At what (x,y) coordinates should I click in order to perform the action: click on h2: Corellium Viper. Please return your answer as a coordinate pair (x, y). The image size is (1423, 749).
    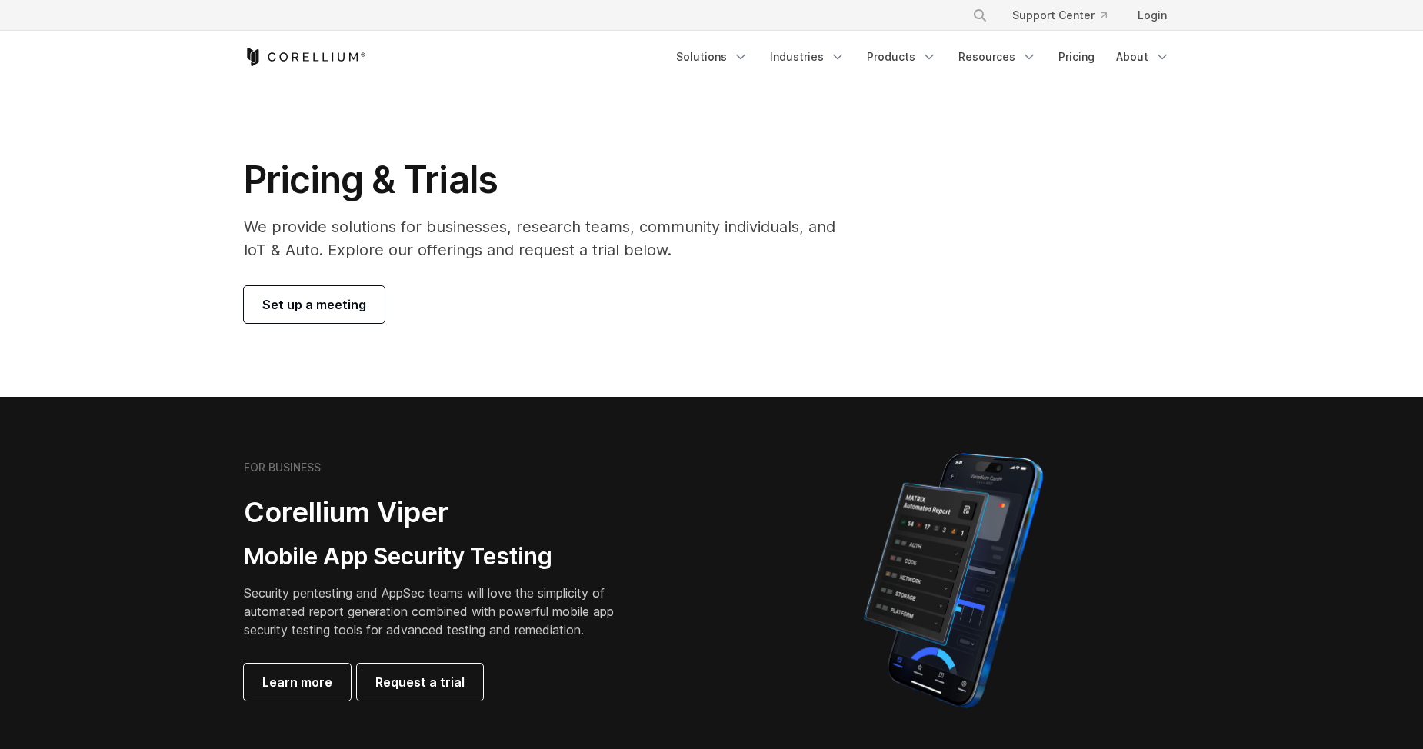
    Looking at the image, I should click on (441, 512).